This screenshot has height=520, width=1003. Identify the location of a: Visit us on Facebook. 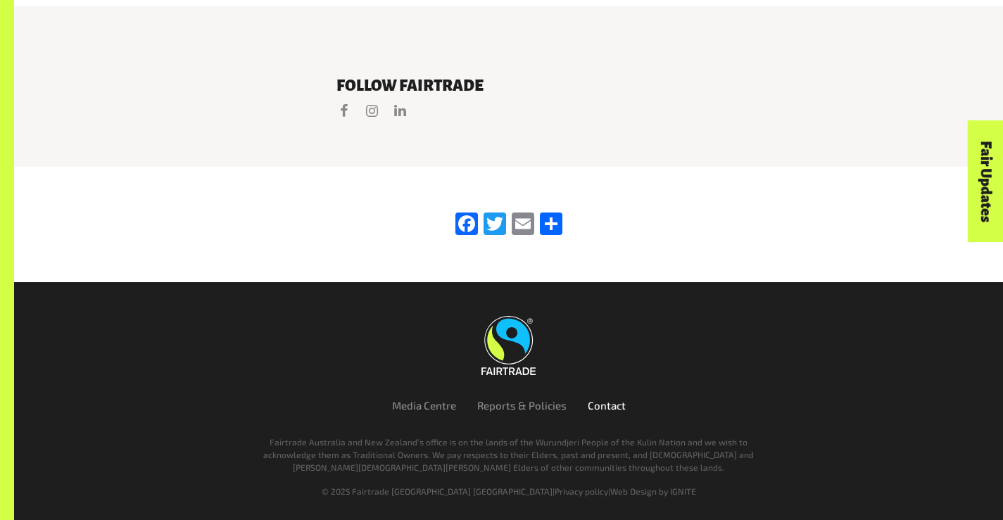
(344, 111).